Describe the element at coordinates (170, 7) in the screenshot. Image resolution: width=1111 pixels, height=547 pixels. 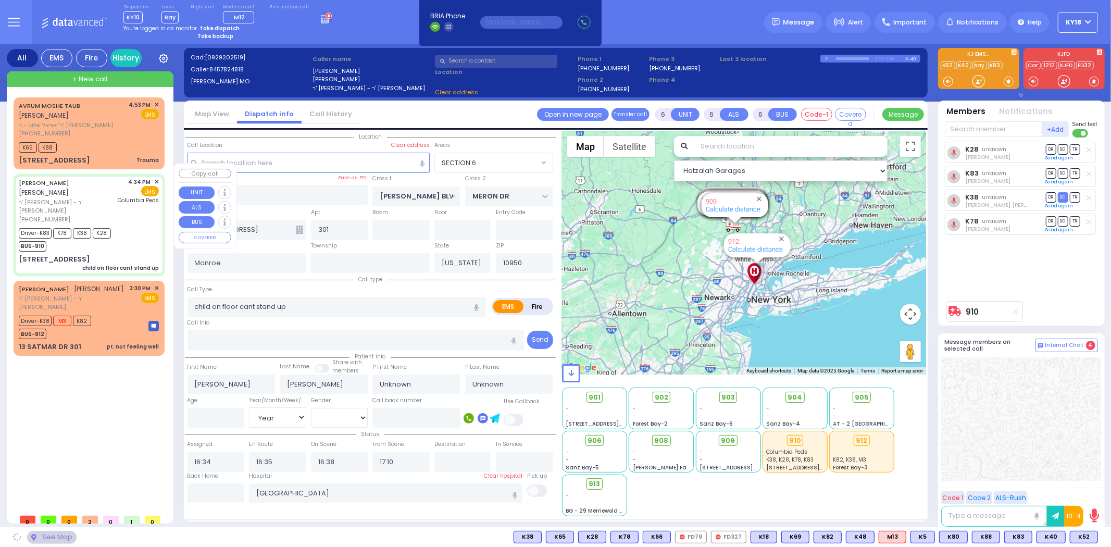
I see `label: Lines` at that location.